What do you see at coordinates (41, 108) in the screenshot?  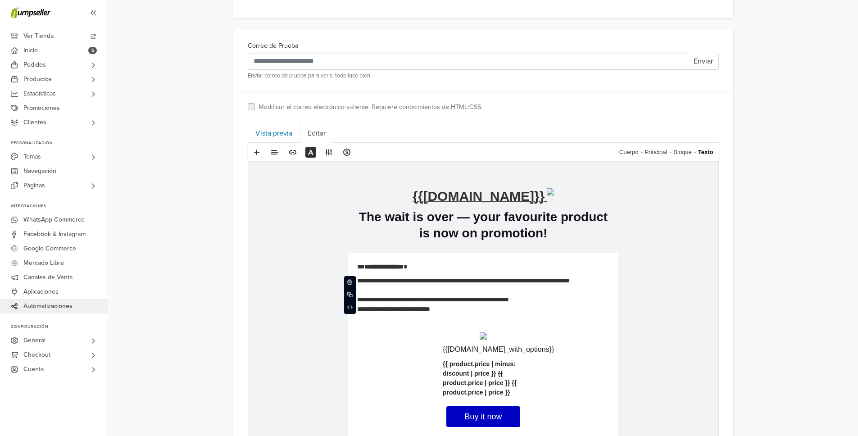 I see `span: Promociones` at bounding box center [41, 108].